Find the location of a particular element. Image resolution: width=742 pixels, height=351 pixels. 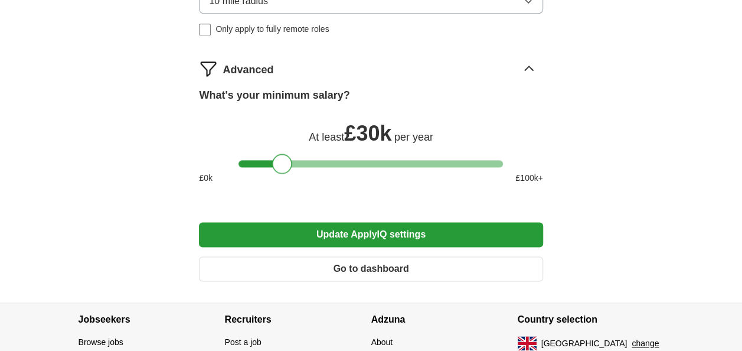

button: Update ApplyIQ settings is located at coordinates (371, 234).